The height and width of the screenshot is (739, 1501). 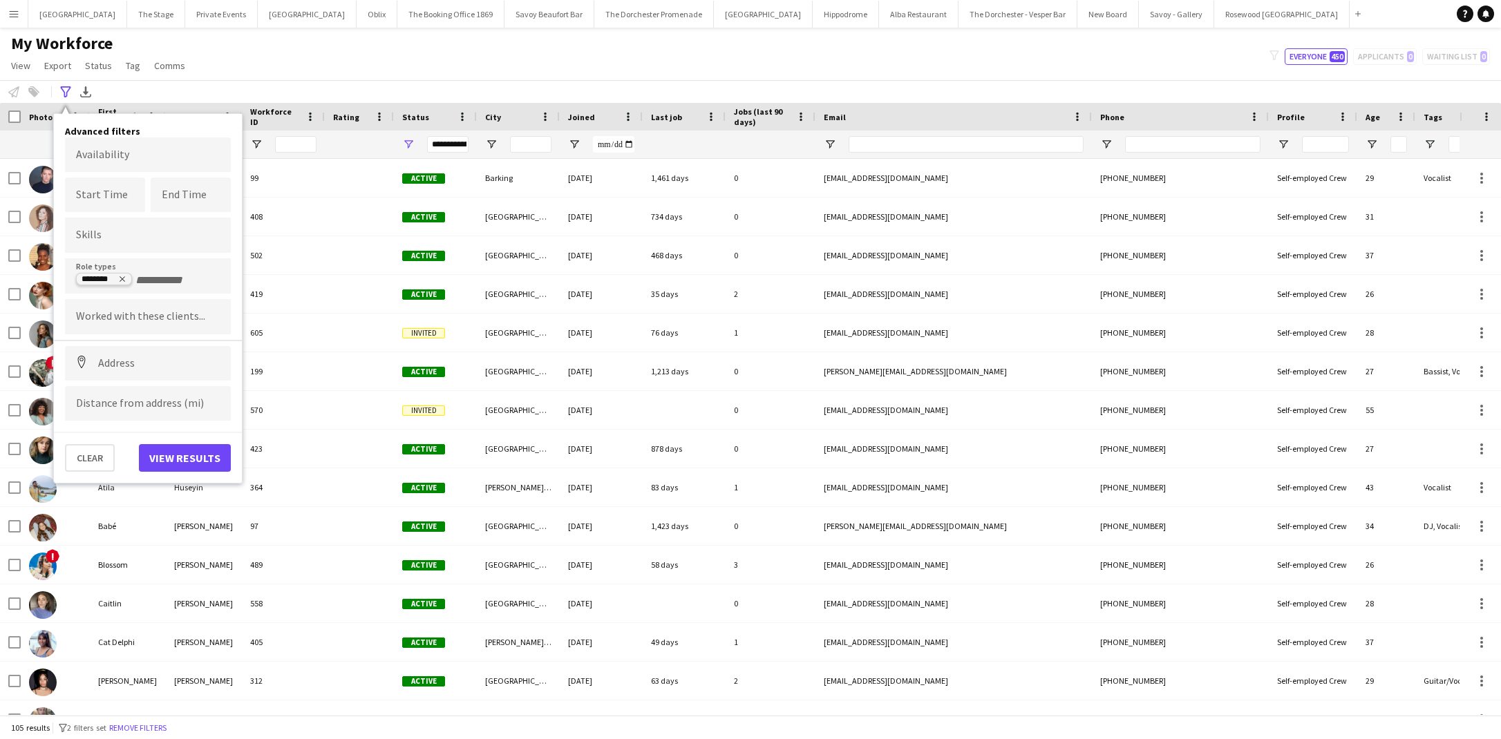 What do you see at coordinates (684, 565) in the screenshot?
I see `div: 58 days` at bounding box center [684, 565].